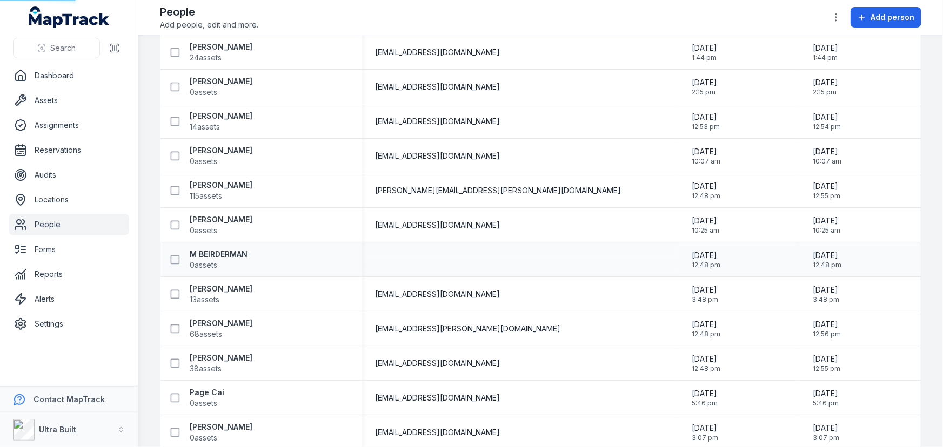 The image size is (943, 447). What do you see at coordinates (206, 334) in the screenshot?
I see `span: 68 assets` at bounding box center [206, 334].